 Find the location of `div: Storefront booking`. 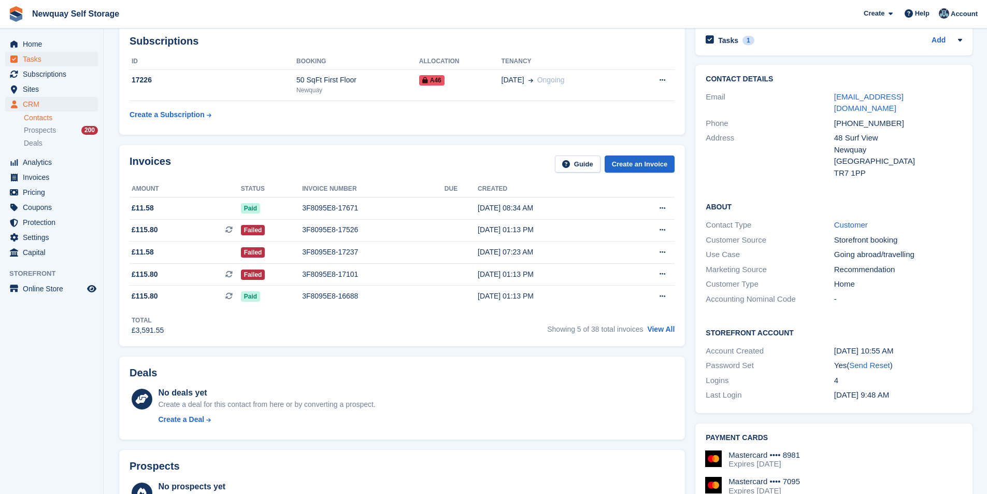

div: Storefront booking is located at coordinates (898, 240).